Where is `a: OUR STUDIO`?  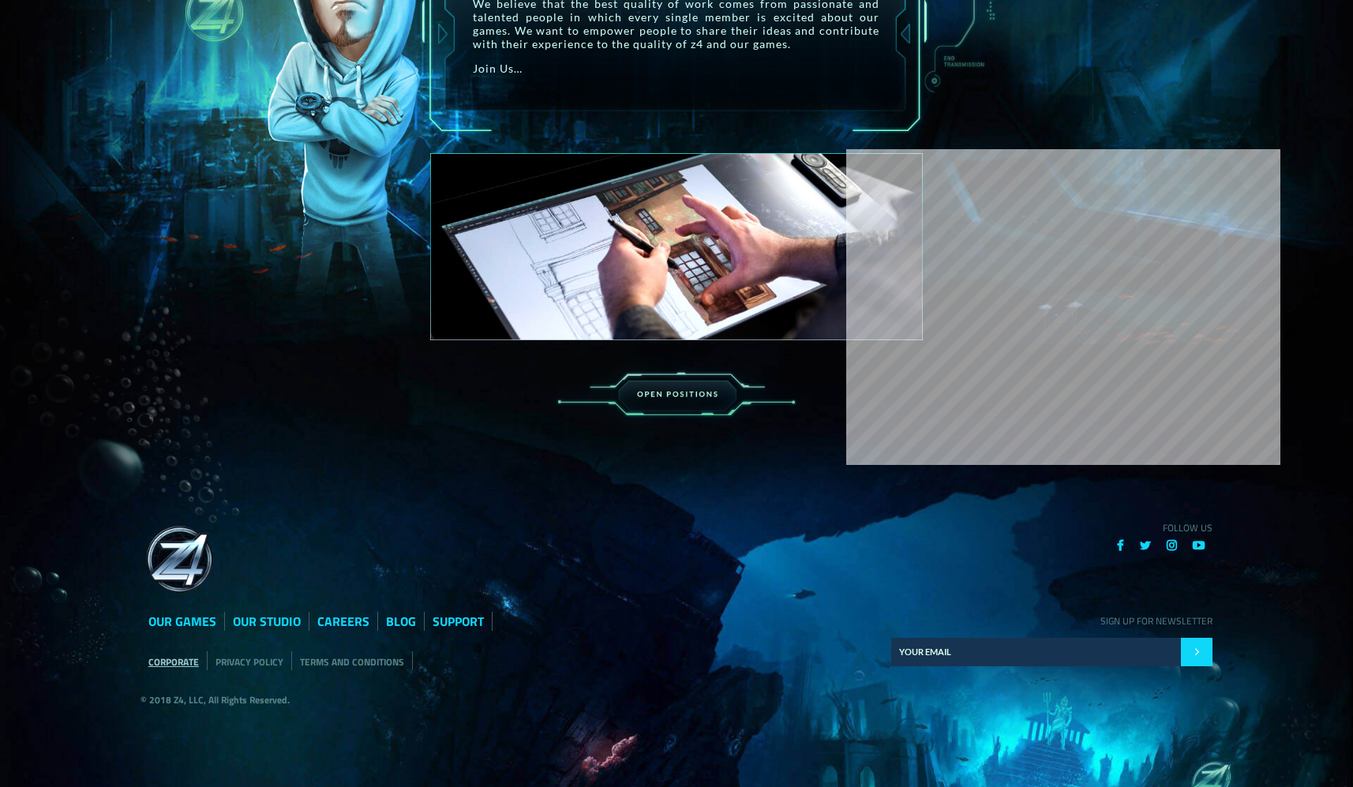 a: OUR STUDIO is located at coordinates (267, 621).